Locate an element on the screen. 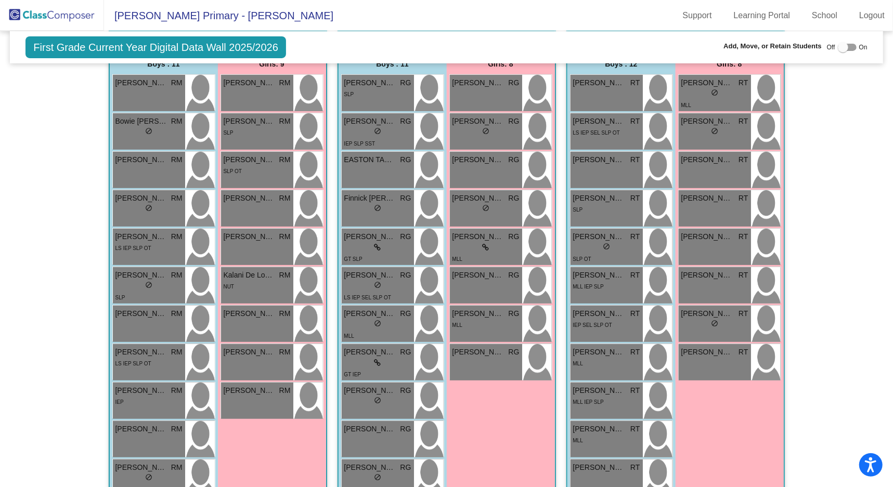 Image resolution: width=893 pixels, height=487 pixels. span: IEP is located at coordinates (120, 402).